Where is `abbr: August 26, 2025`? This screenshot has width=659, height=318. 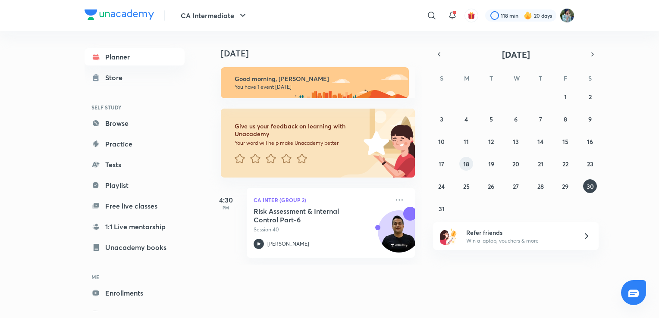
abbr: August 26, 2025 is located at coordinates (490, 186).